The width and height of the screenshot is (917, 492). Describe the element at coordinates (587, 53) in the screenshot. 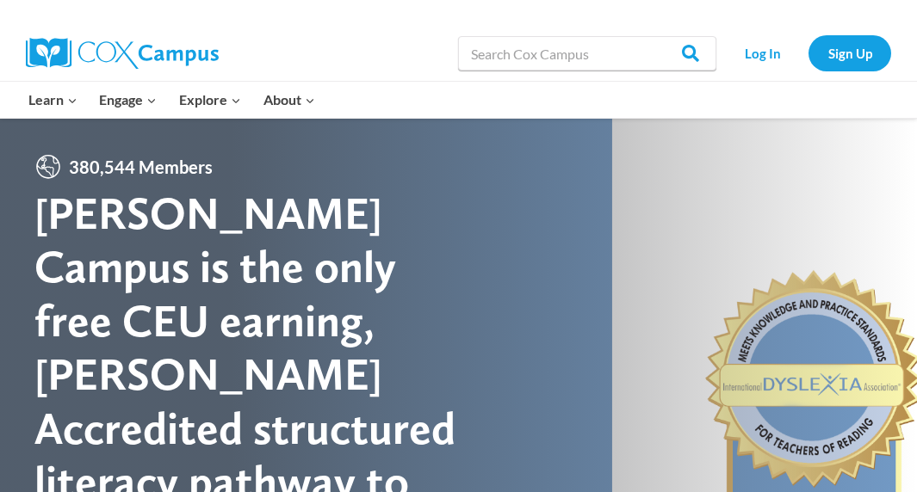

I see `input: Search Cox Campus` at that location.